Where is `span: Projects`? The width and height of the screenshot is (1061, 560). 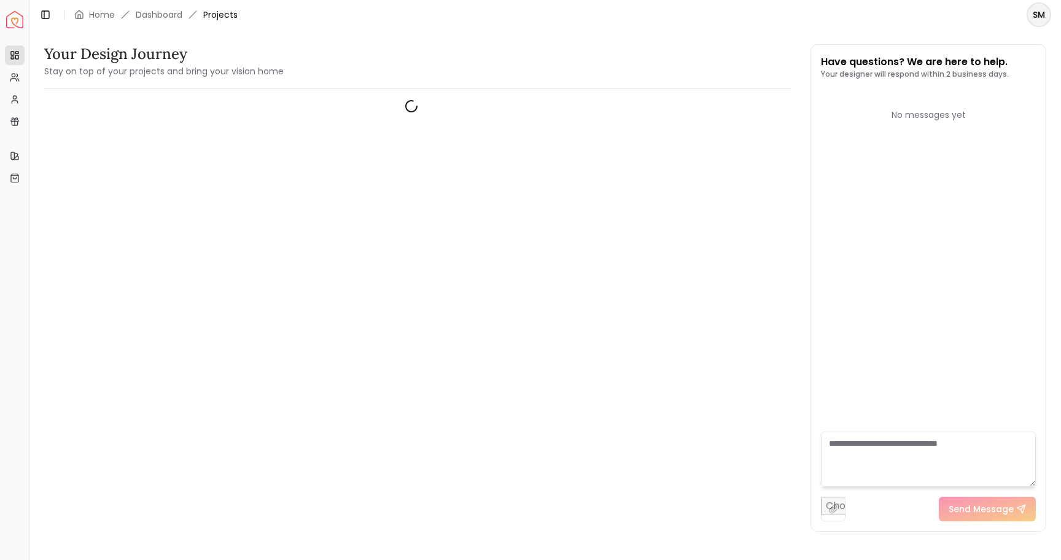
span: Projects is located at coordinates (220, 15).